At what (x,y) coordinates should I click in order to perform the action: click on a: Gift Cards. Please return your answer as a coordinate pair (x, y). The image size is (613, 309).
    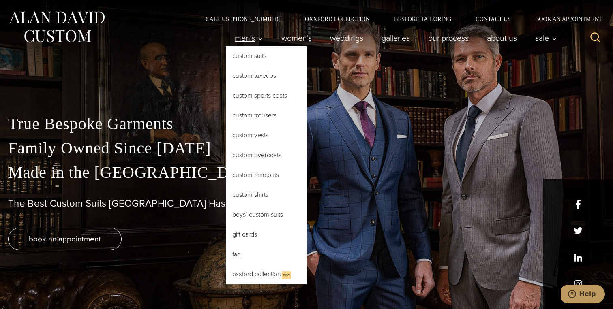
    Looking at the image, I should click on (266, 235).